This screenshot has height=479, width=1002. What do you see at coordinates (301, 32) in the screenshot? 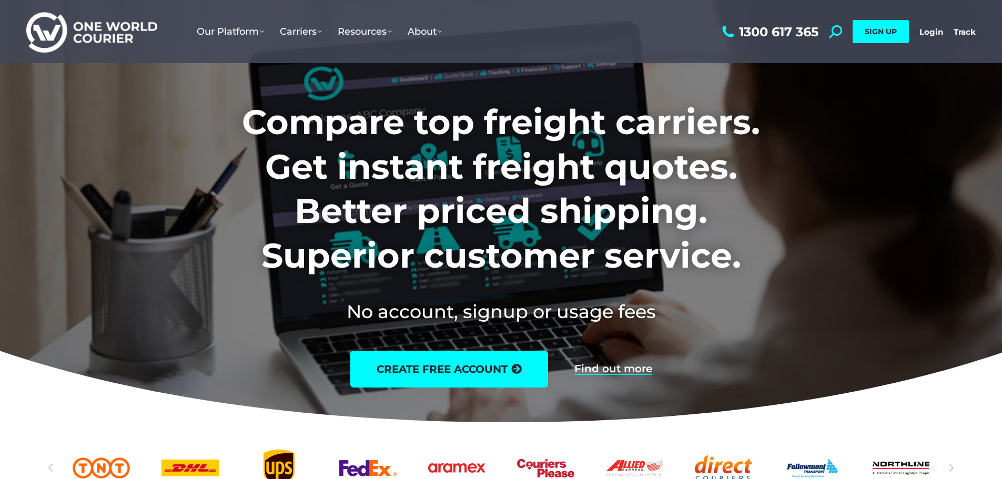
I see `span: Carriers` at bounding box center [301, 32].